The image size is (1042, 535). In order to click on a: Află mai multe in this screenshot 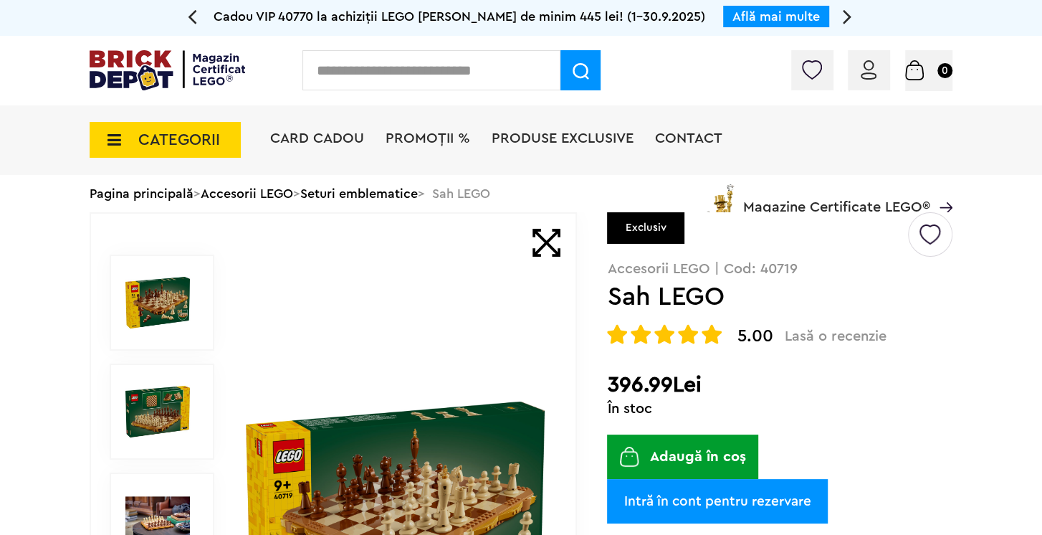, I will do `click(776, 16)`.